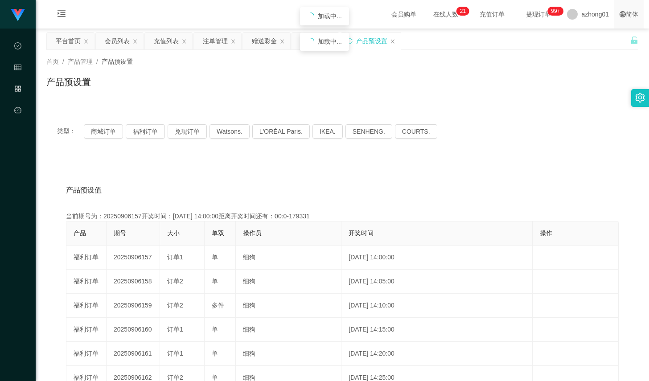 This screenshot has height=381, width=649. What do you see at coordinates (446, 14) in the screenshot?
I see `span: 在线人数` at bounding box center [446, 14].